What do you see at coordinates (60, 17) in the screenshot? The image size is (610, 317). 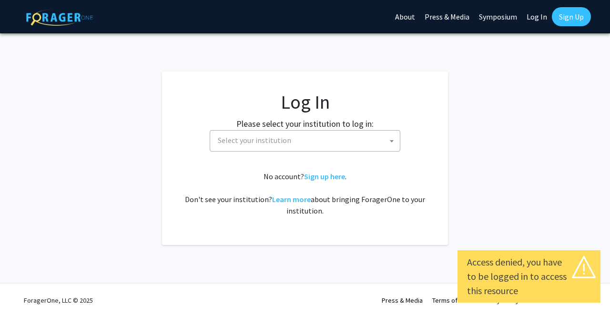 I see `img: ForagerOne Logo` at bounding box center [60, 17].